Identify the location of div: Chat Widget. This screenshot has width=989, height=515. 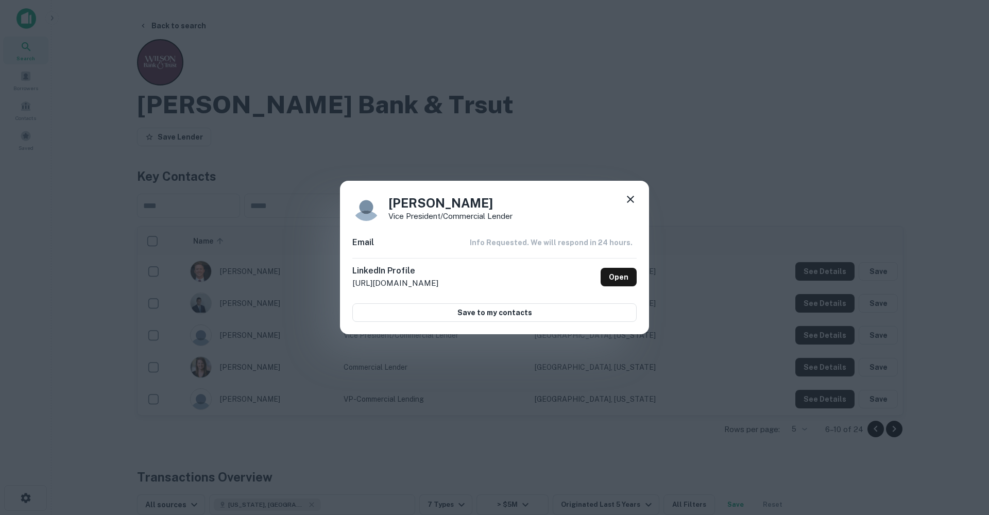
(963, 457).